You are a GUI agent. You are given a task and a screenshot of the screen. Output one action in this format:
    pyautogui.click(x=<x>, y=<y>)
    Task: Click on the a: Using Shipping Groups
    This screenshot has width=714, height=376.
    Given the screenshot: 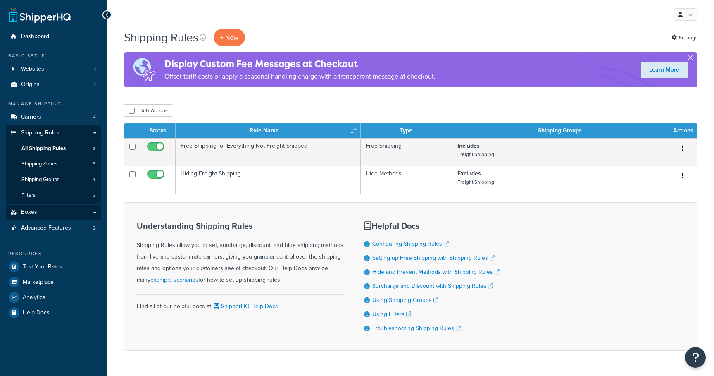 What is the action you would take?
    pyautogui.click(x=405, y=300)
    